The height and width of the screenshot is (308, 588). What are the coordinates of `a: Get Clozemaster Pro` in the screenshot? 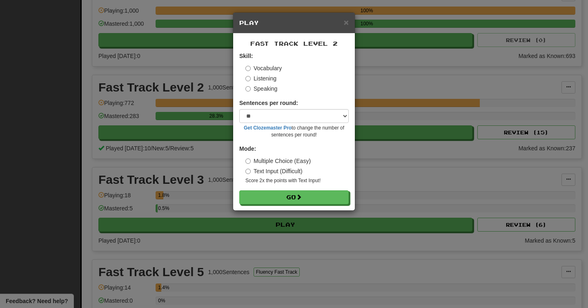 It's located at (267, 128).